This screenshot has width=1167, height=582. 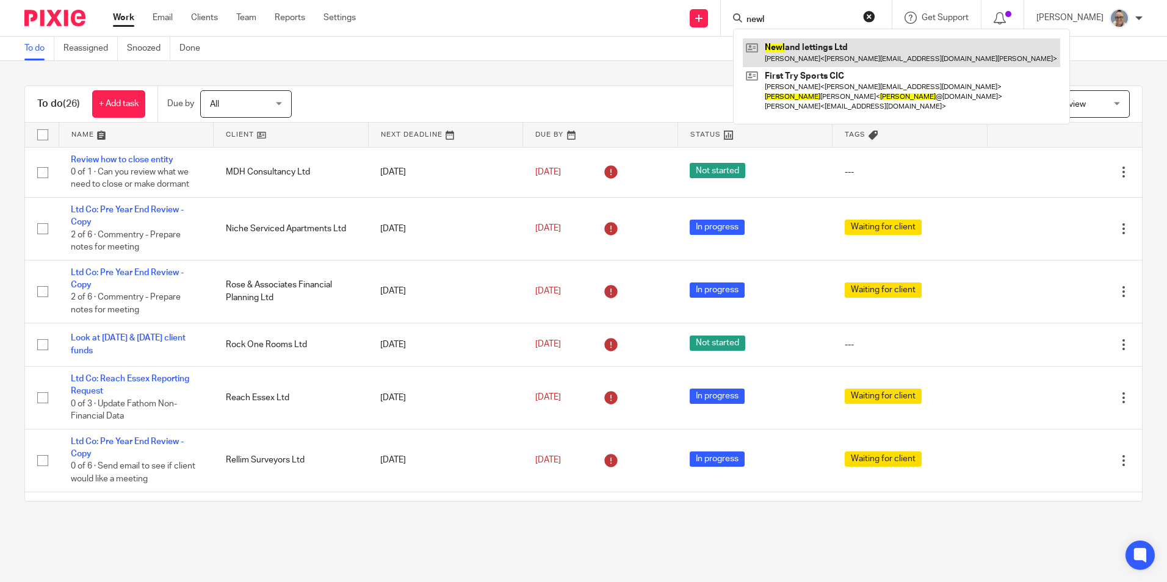 I want to click on span: All, so click(x=214, y=104).